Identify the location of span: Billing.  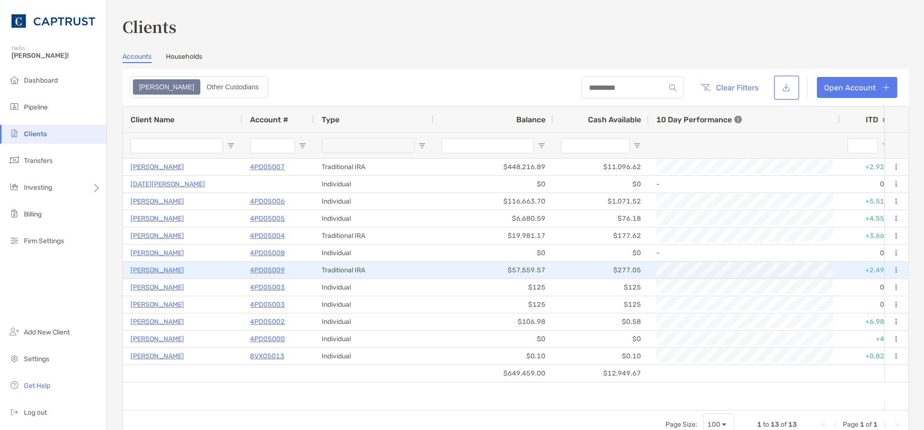
(33, 214).